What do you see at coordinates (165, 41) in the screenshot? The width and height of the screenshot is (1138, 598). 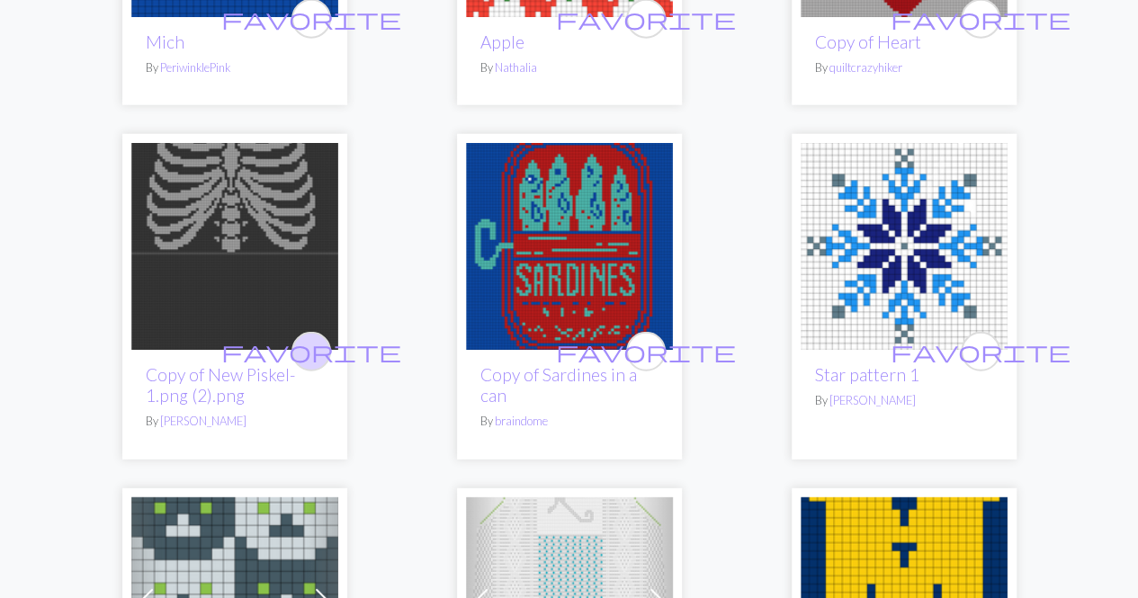 I see `a: Mich` at bounding box center [165, 41].